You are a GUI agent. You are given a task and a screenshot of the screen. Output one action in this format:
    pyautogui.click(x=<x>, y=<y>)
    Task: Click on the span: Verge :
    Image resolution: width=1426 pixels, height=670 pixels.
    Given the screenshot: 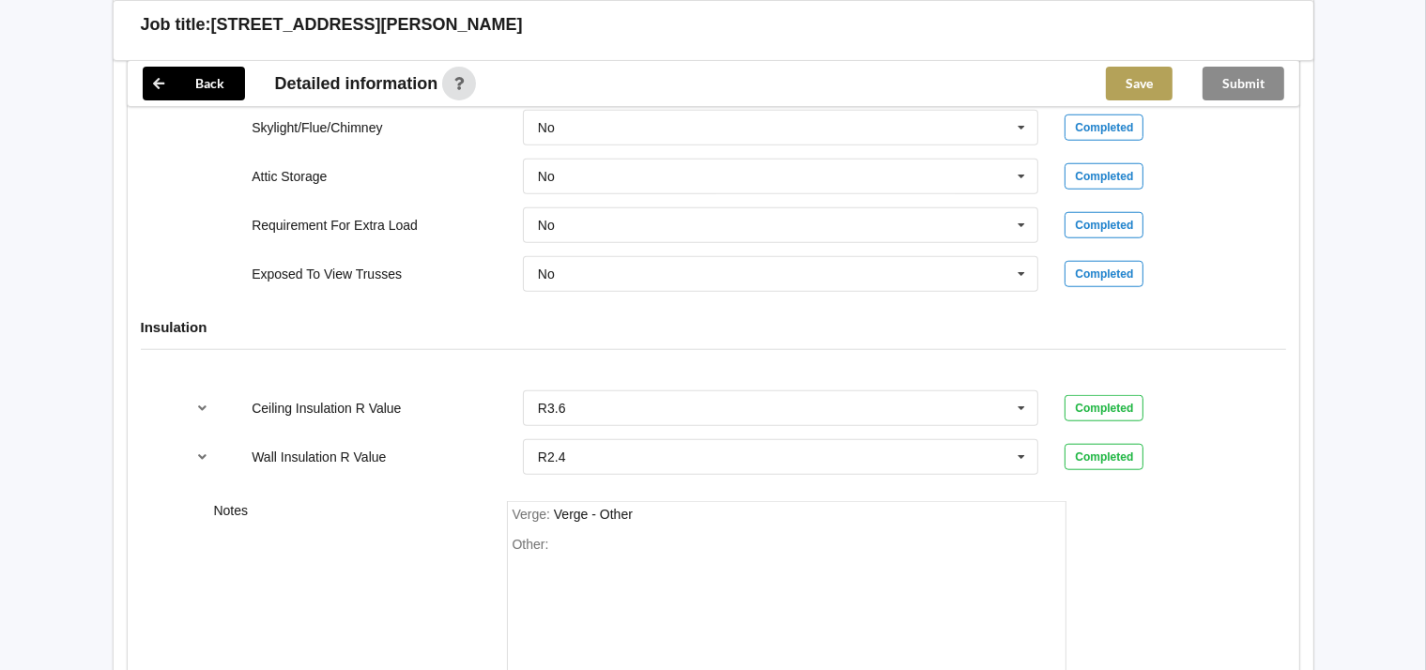 What is the action you would take?
    pyautogui.click(x=533, y=514)
    